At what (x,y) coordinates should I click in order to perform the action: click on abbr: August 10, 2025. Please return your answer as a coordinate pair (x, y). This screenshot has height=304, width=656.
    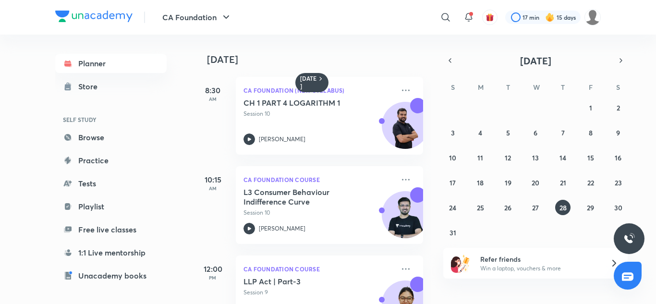
    Looking at the image, I should click on (452, 157).